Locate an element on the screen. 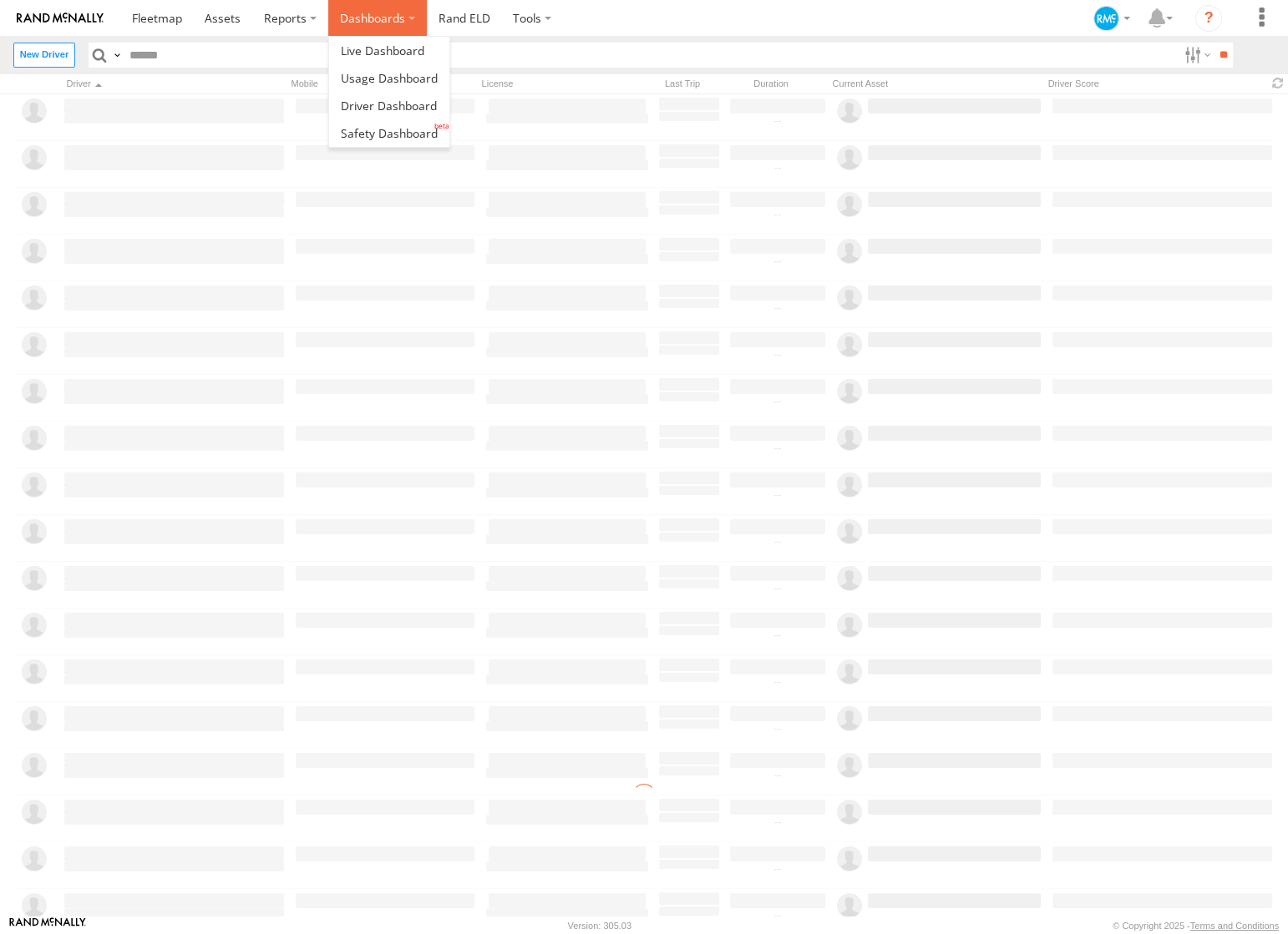  label: Create New Driver is located at coordinates (44, 54).